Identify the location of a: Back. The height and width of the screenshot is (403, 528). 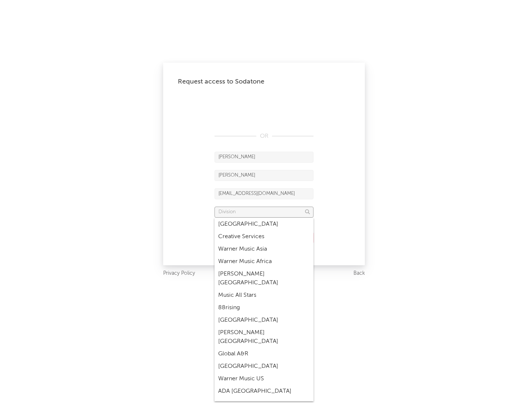
(359, 274).